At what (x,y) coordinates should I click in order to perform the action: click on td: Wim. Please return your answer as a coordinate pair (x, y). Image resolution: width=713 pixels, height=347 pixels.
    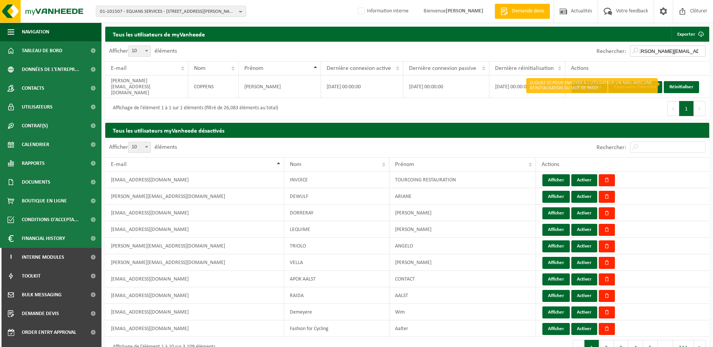
    Looking at the image, I should click on (463, 312).